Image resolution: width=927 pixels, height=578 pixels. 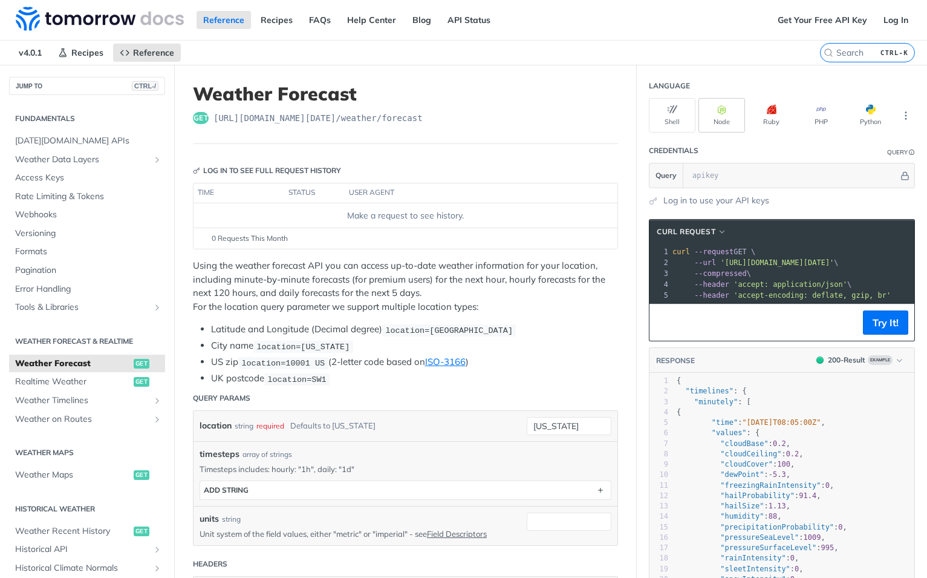 I want to click on th: time, so click(x=239, y=193).